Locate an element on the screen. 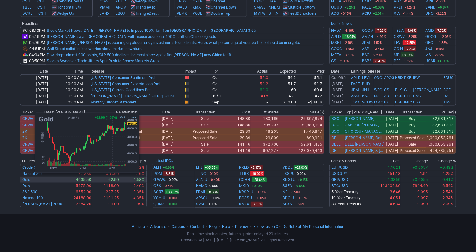 This screenshot has height=252, width=476. td: 1:00 PM is located at coordinates (66, 96).